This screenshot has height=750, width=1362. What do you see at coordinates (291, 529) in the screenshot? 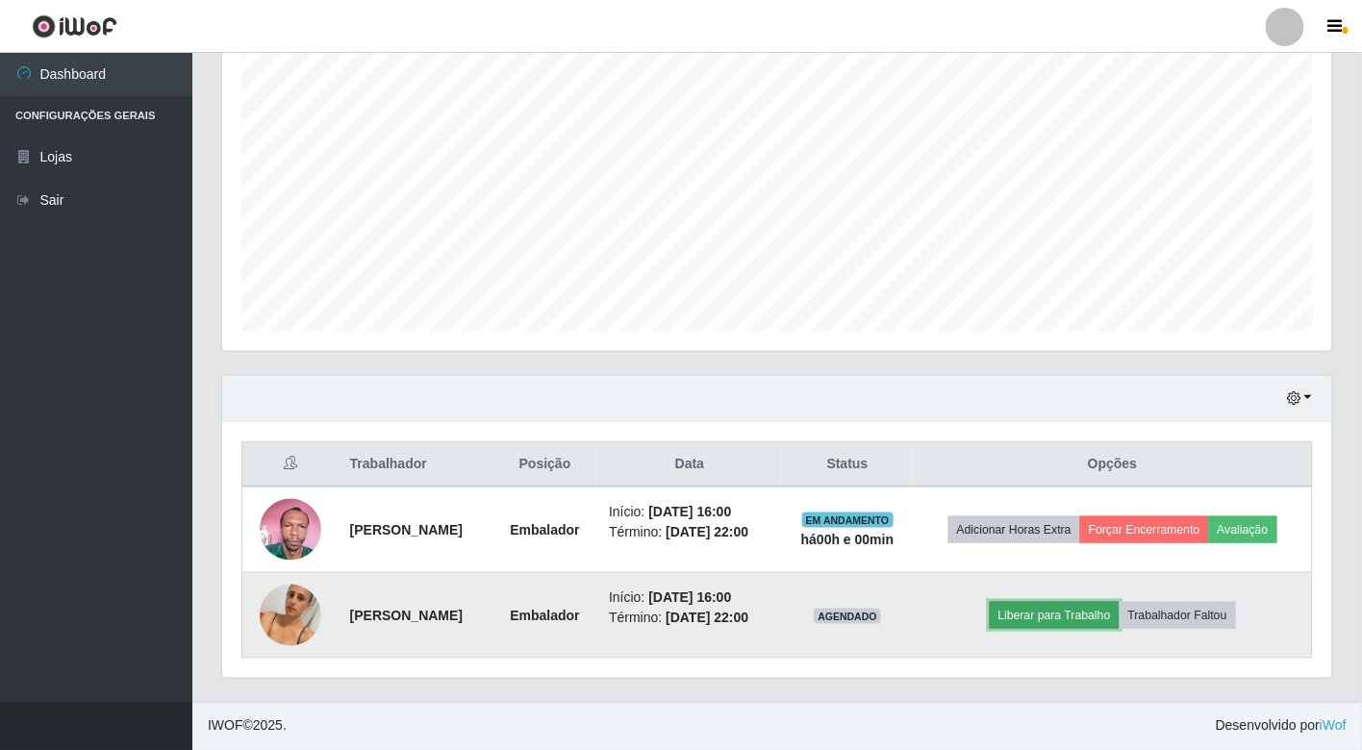
I see `img: 1753956520242.jpeg` at bounding box center [291, 529].